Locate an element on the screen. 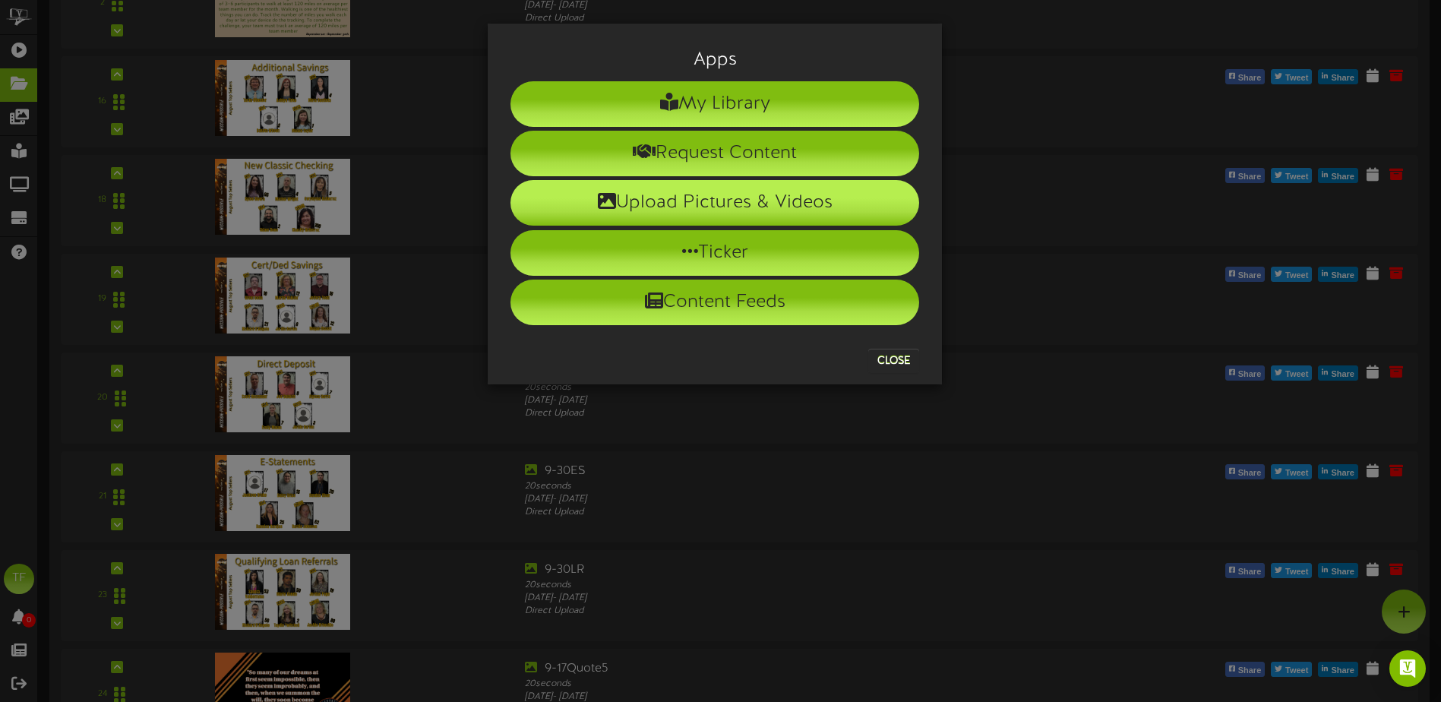 The width and height of the screenshot is (1441, 702). li: Content Feeds is located at coordinates (715, 302).